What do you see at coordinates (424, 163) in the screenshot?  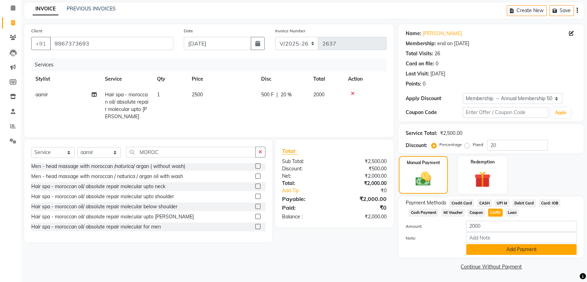 I see `label: Manual Payment` at bounding box center [424, 163].